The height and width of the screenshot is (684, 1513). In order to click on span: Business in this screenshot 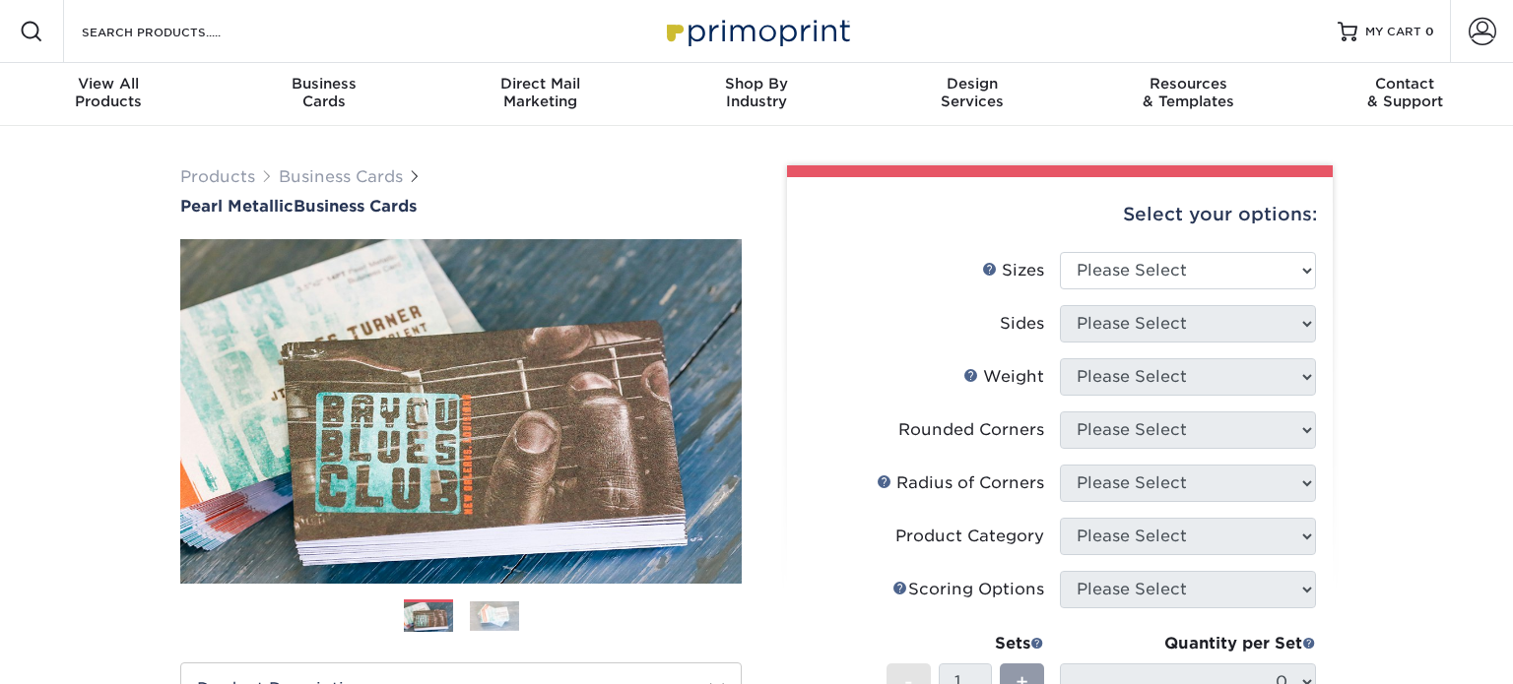, I will do `click(323, 84)`.